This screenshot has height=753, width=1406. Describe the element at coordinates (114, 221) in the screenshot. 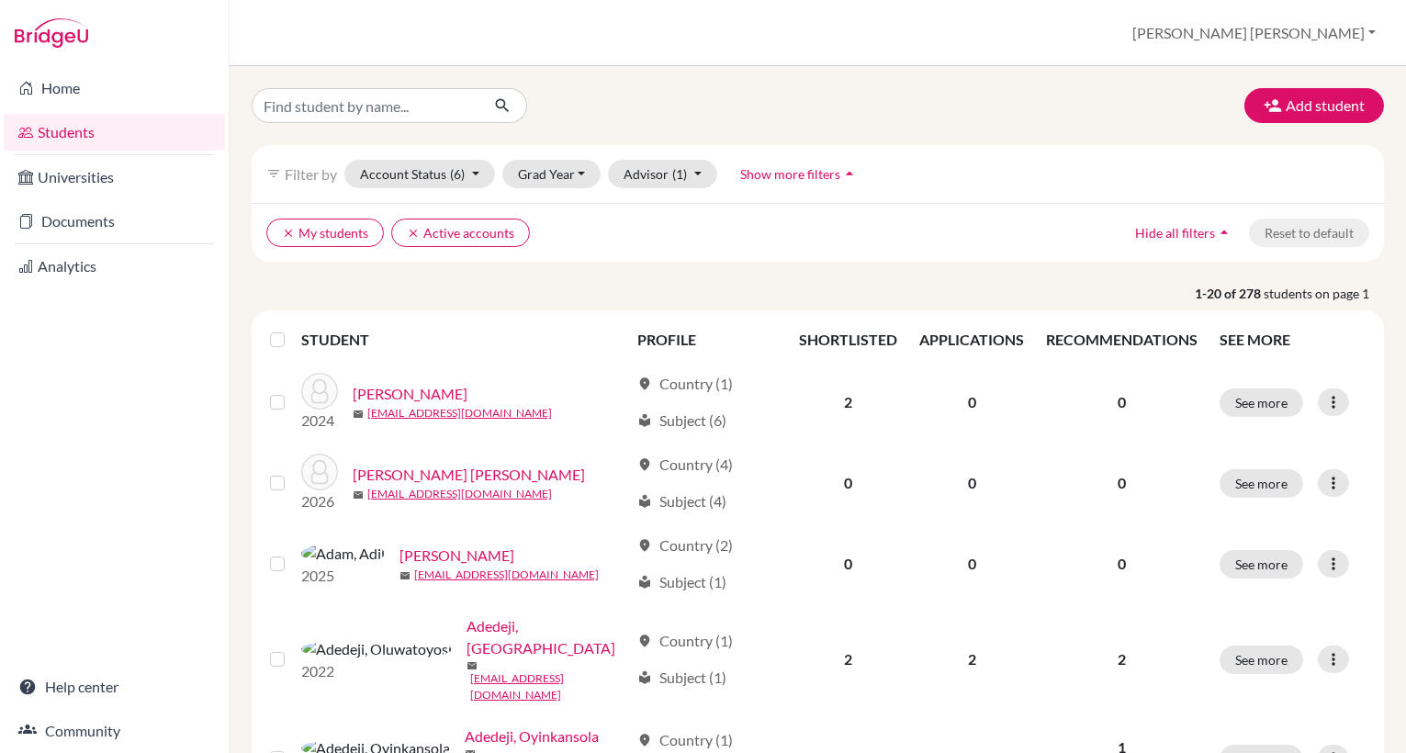

I see `a: Documents` at that location.